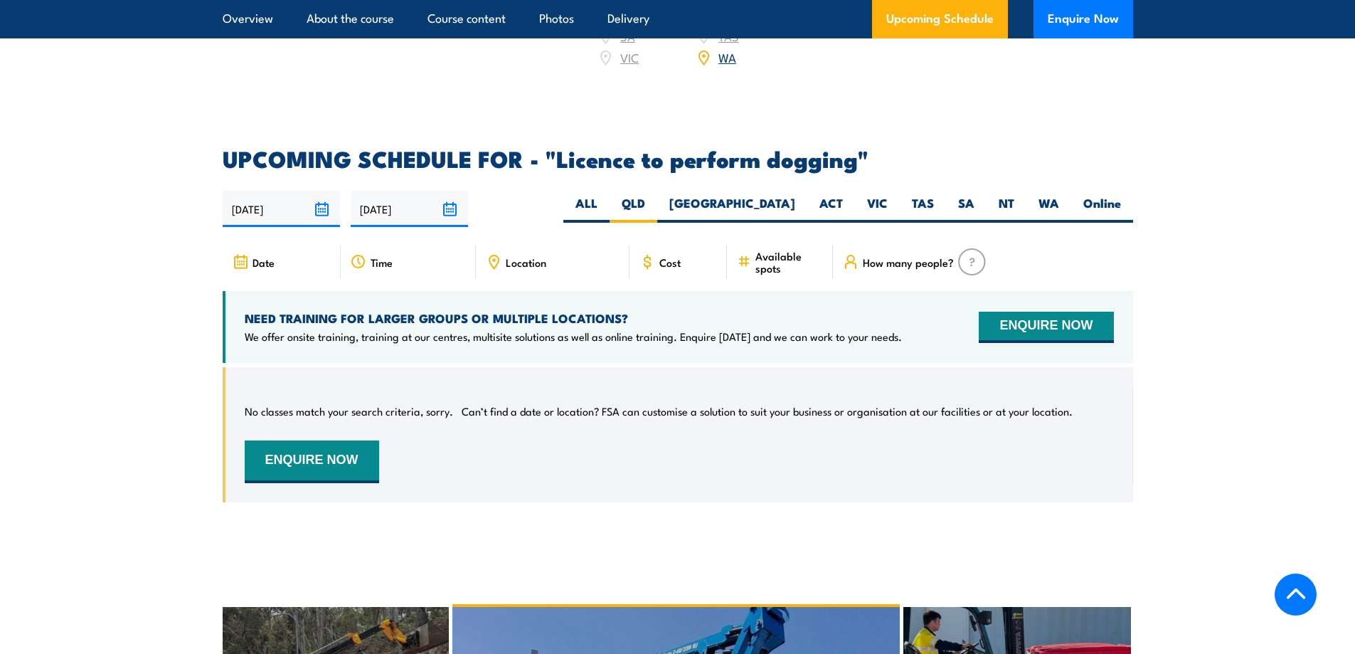 Image resolution: width=1355 pixels, height=654 pixels. What do you see at coordinates (586, 208) in the screenshot?
I see `label: ALL` at bounding box center [586, 208].